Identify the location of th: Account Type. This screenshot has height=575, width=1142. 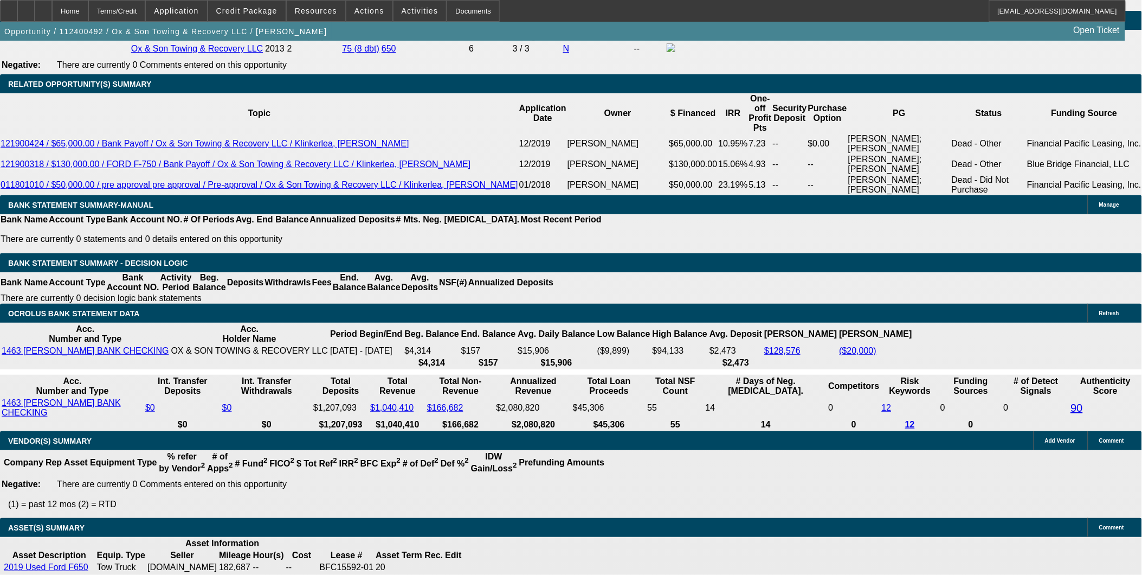
(77, 220).